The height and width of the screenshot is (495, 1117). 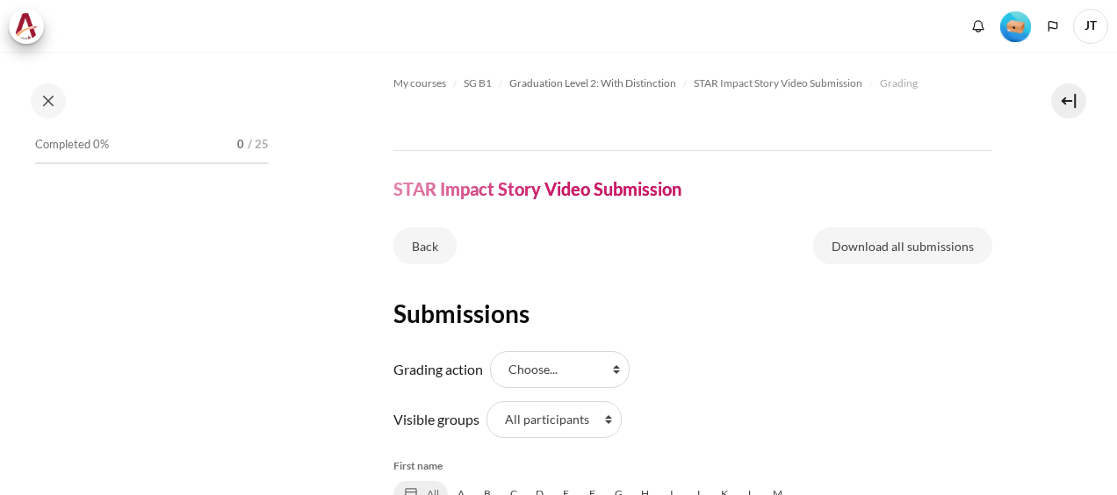 What do you see at coordinates (26, 26) in the screenshot?
I see `img: Architeck` at bounding box center [26, 26].